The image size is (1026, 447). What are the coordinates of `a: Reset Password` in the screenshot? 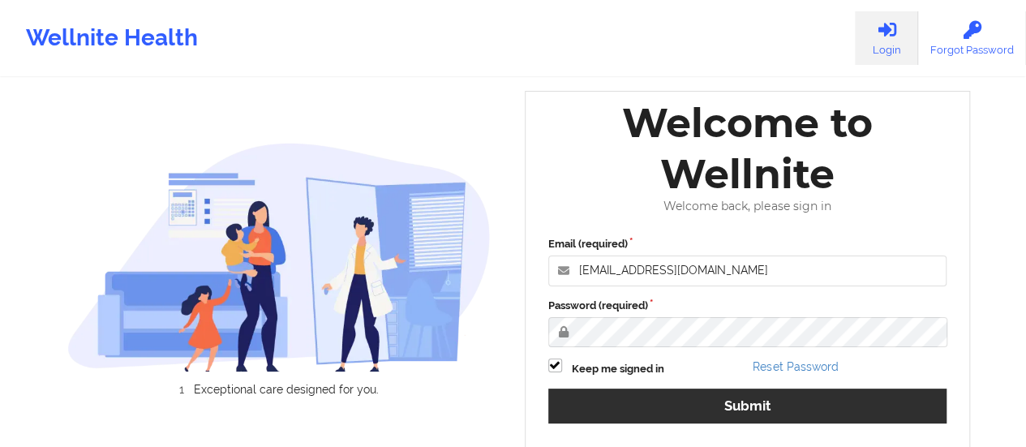 It's located at (795, 367).